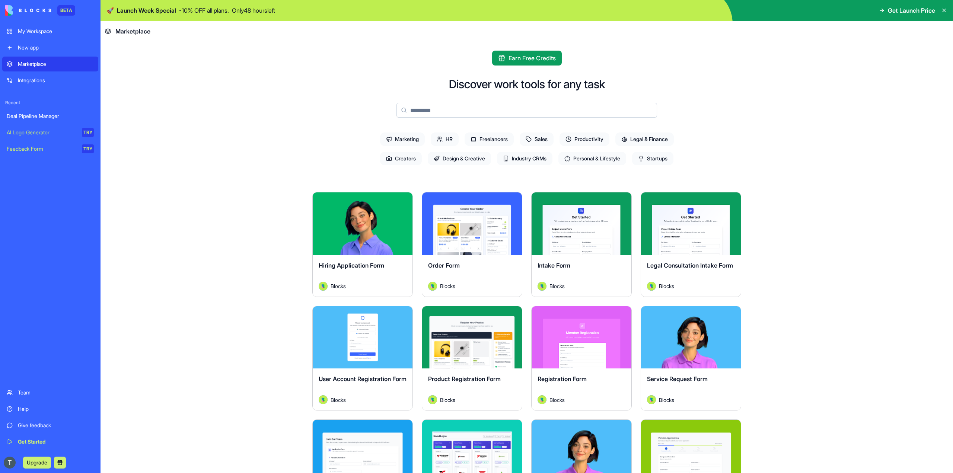 The image size is (953, 473). What do you see at coordinates (50, 31) in the screenshot?
I see `a: My Workspace` at bounding box center [50, 31].